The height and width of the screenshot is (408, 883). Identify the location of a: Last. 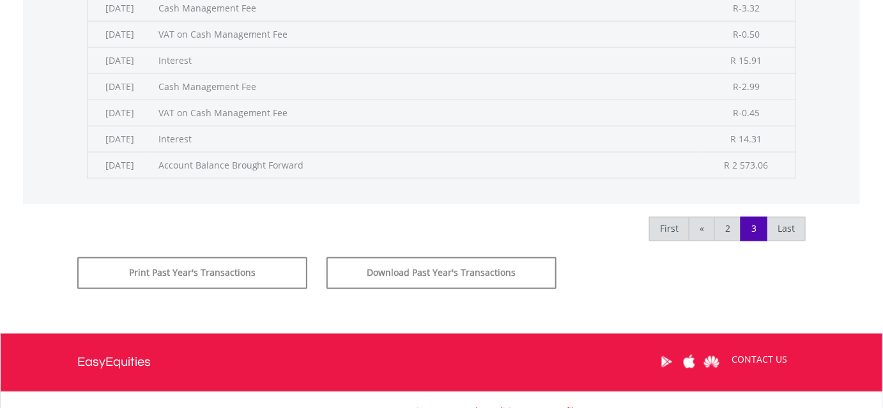
(786, 229).